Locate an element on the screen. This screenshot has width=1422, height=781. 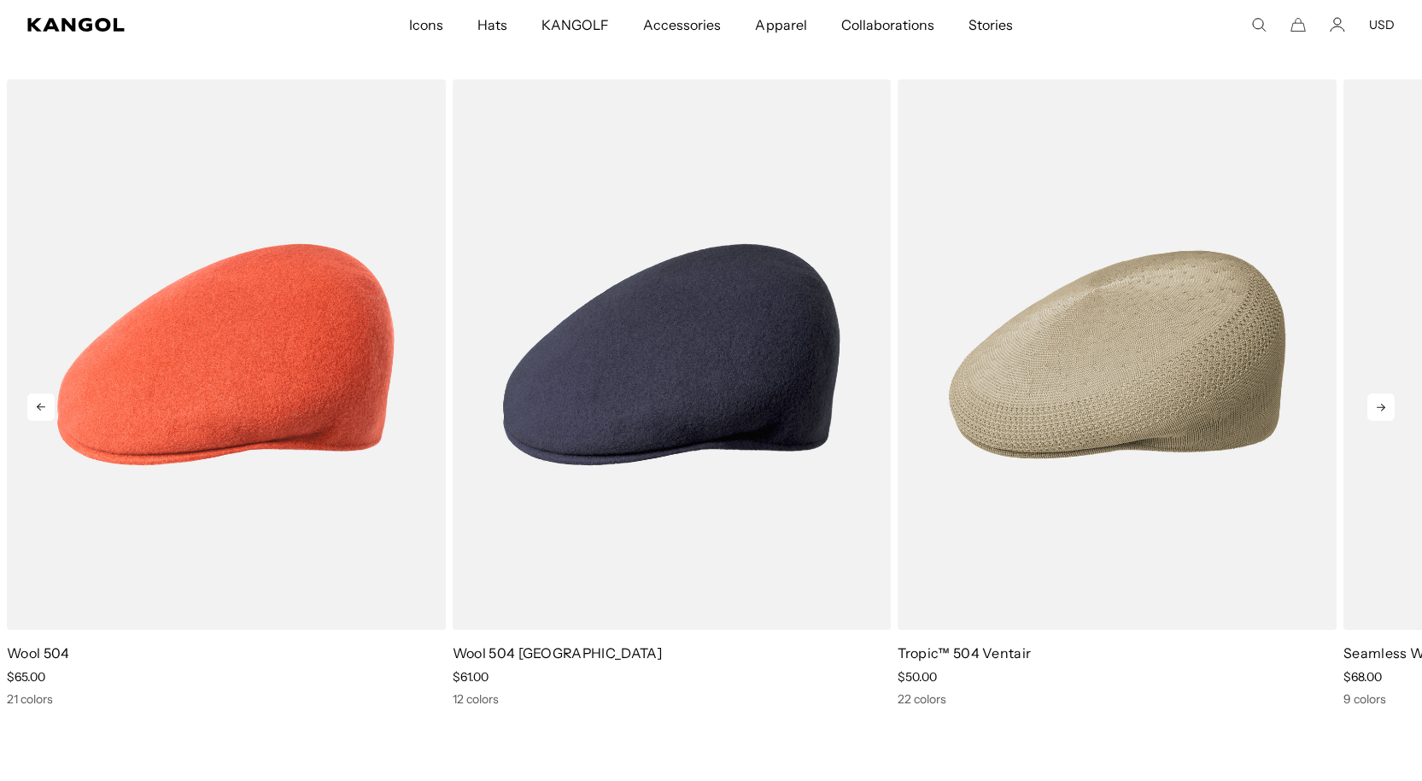
button: USD is located at coordinates (1382, 25).